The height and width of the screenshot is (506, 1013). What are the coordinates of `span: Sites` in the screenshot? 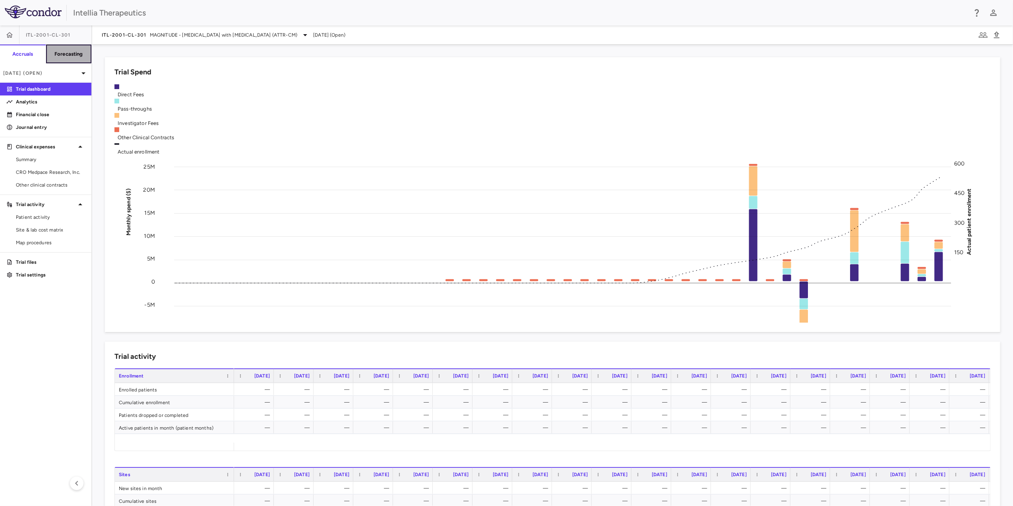 It's located at (124, 474).